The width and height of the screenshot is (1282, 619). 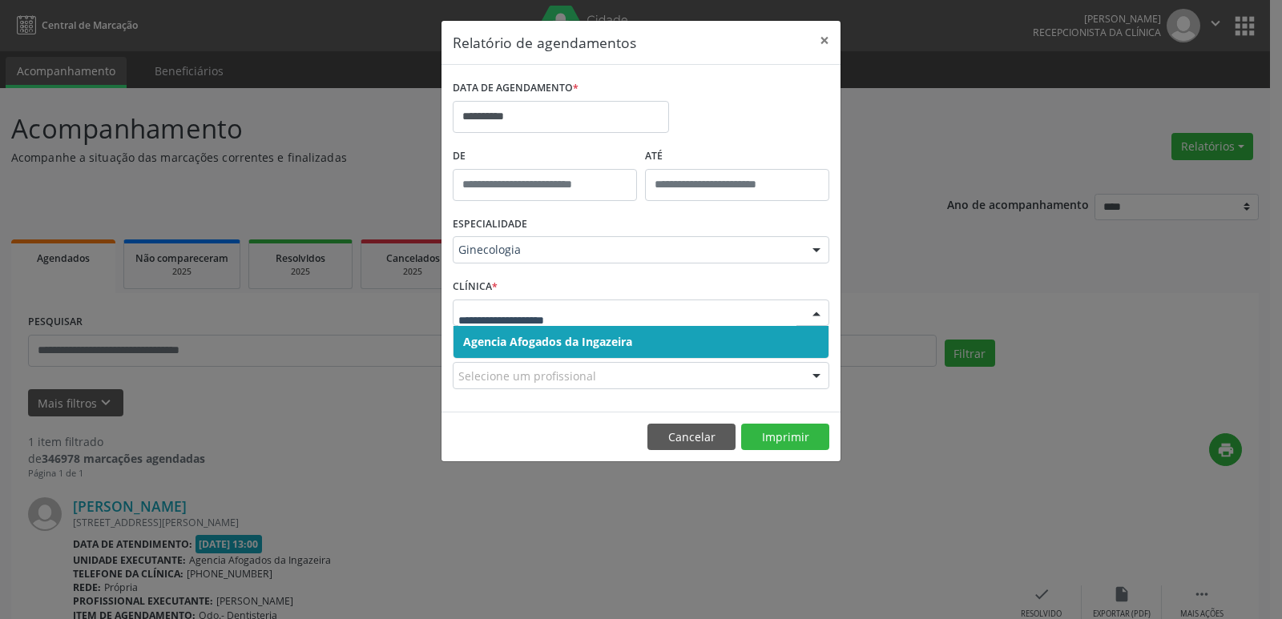 What do you see at coordinates (785, 437) in the screenshot?
I see `button: Imprimir` at bounding box center [785, 437].